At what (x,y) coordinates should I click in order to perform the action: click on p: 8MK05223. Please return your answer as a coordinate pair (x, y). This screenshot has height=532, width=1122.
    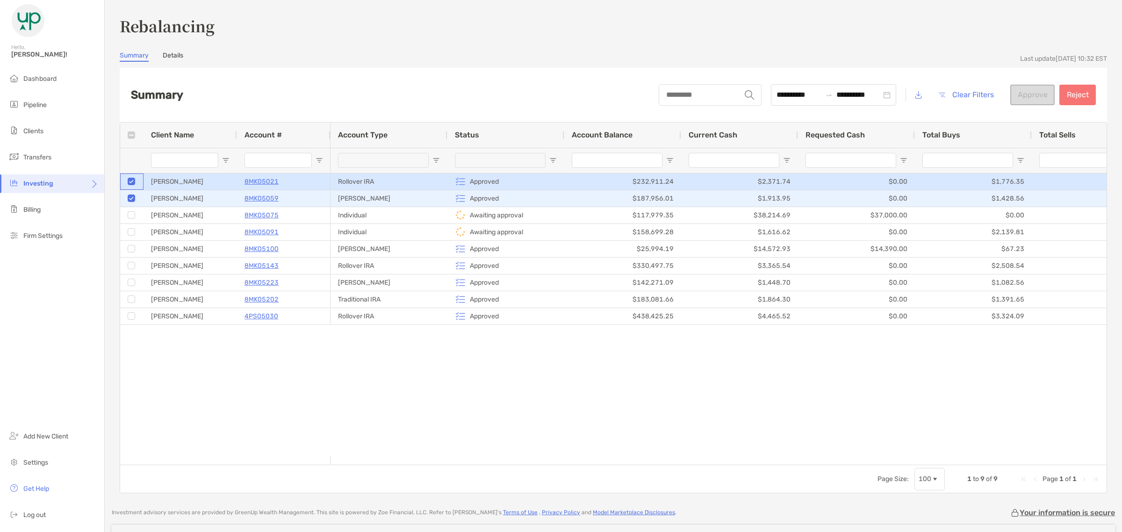
    Looking at the image, I should click on (261, 282).